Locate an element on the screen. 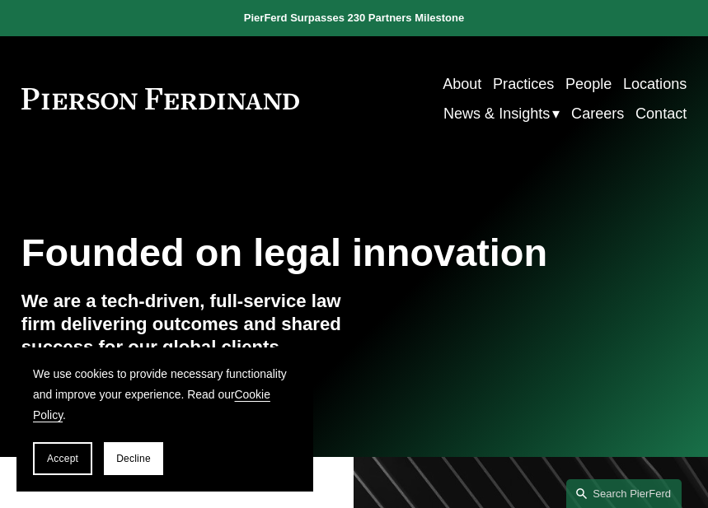  section: Cookie banner is located at coordinates (165, 419).